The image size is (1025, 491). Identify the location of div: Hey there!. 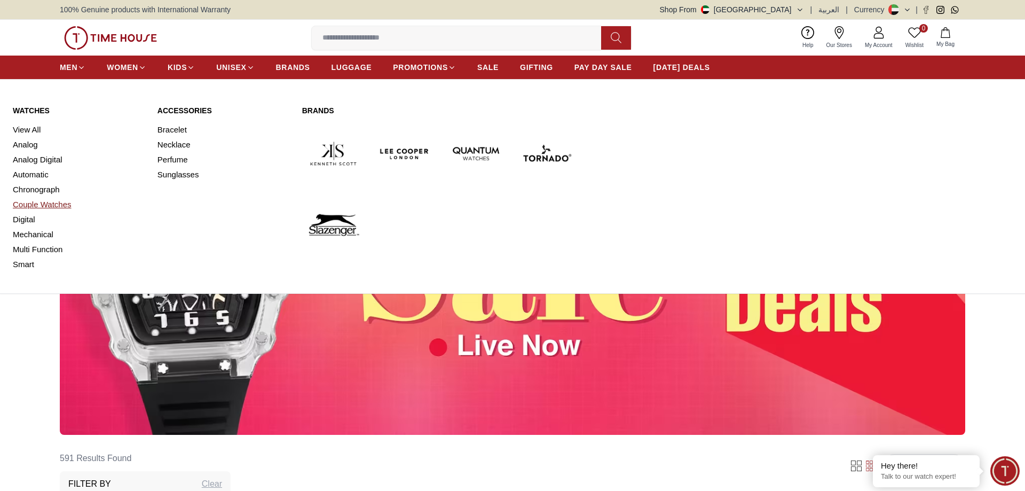
(926, 466).